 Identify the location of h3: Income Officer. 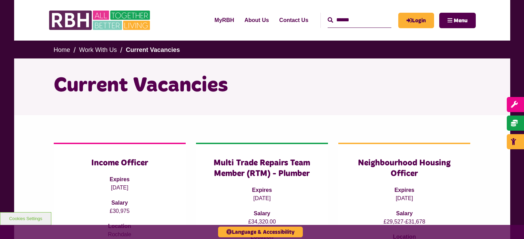
(120, 163).